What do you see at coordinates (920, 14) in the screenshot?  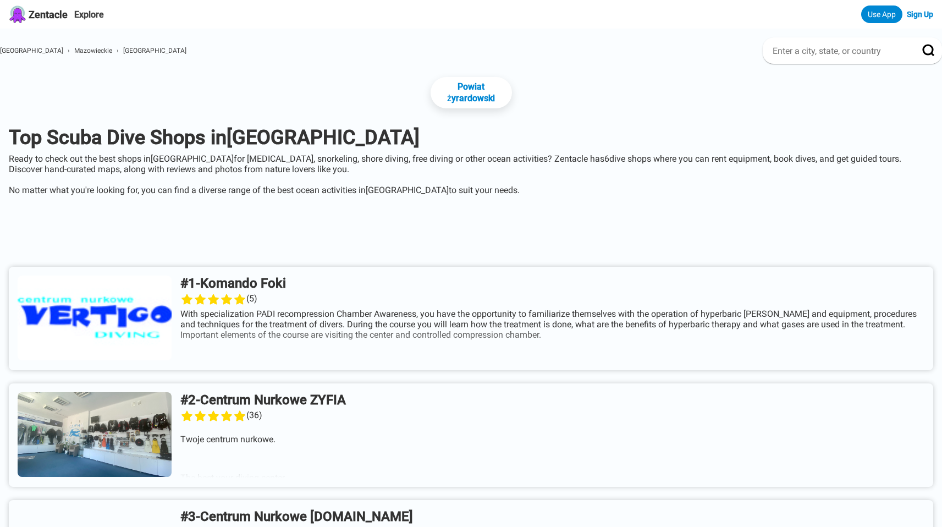 I see `a: Sign Up` at bounding box center [920, 14].